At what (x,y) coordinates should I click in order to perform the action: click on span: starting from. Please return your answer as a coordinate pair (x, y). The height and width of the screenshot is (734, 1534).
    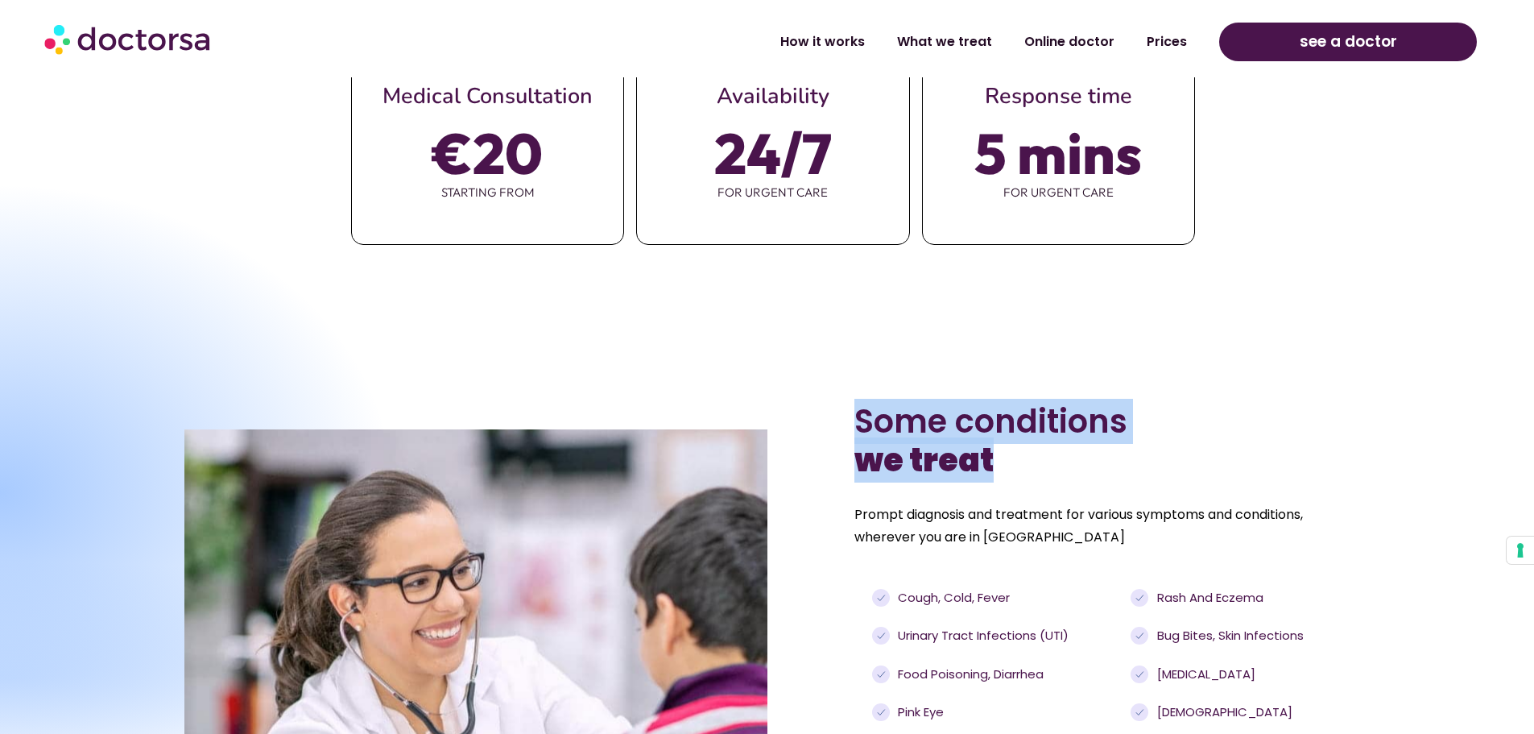
    Looking at the image, I should click on (487, 192).